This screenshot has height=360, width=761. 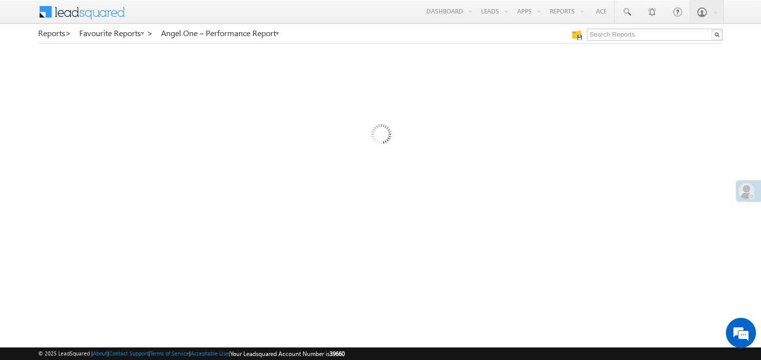 What do you see at coordinates (100, 353) in the screenshot?
I see `a: About` at bounding box center [100, 353].